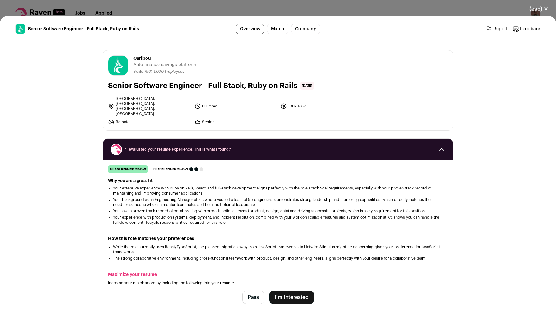 The height and width of the screenshot is (309, 556). I want to click on span: Caribou, so click(166, 58).